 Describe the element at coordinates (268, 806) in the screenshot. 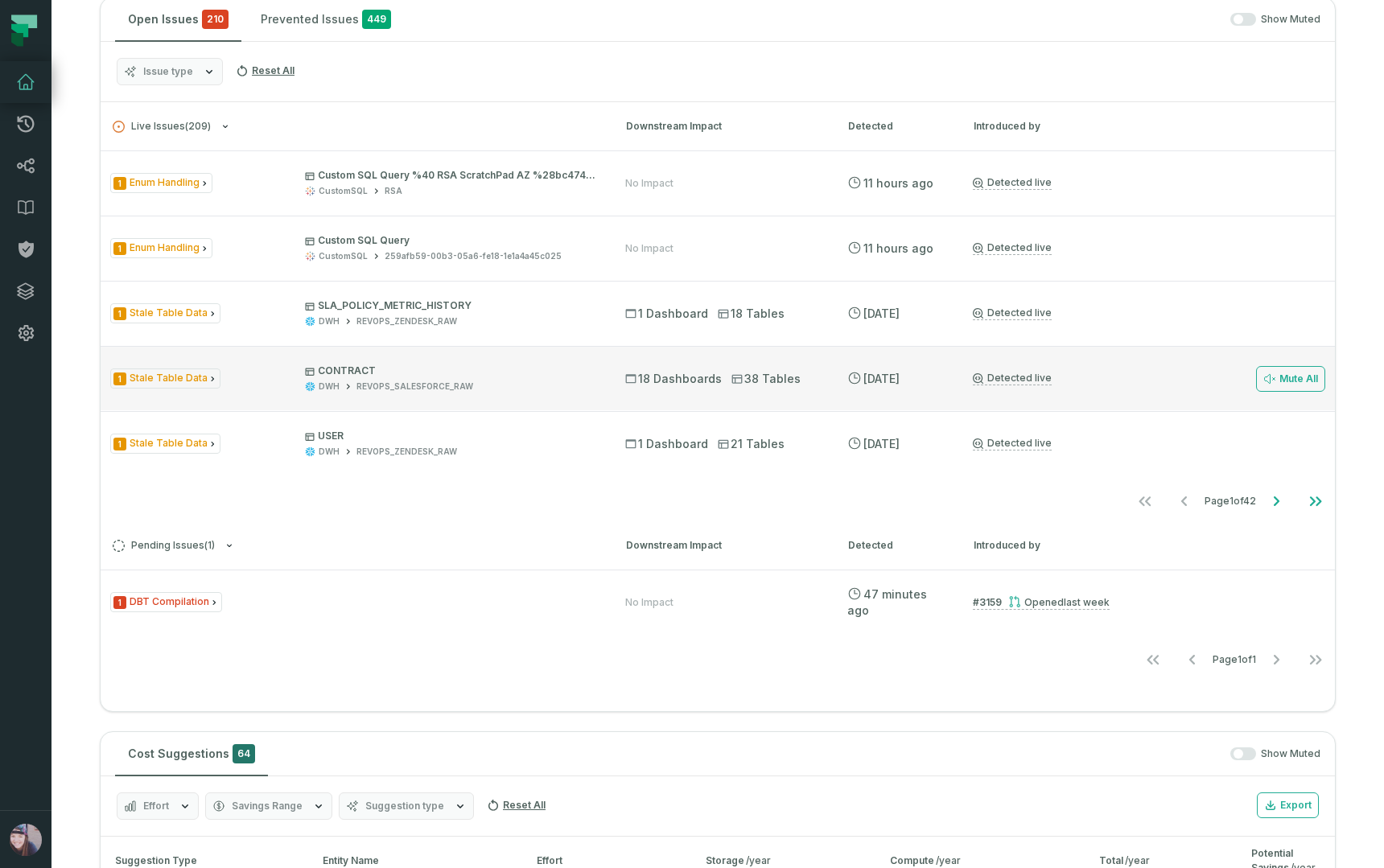

I see `button: Savings Range` at that location.